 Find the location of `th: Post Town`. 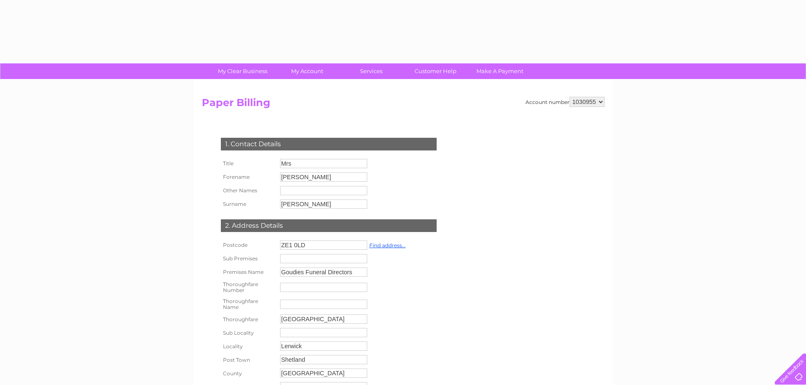

th: Post Town is located at coordinates (248, 360).